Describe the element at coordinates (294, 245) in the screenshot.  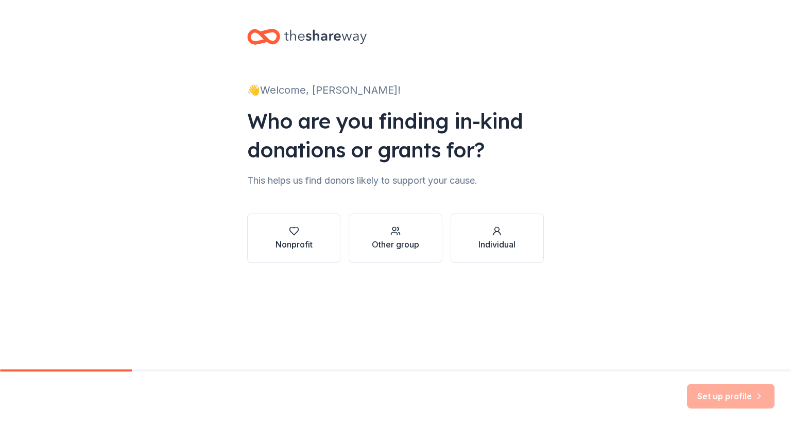
I see `div: Nonprofit` at that location.